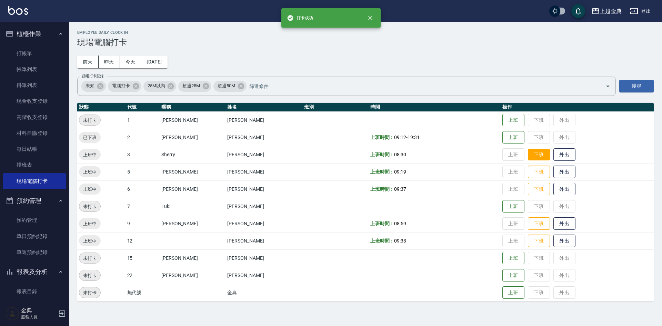  What do you see at coordinates (156, 86) in the screenshot?
I see `span: 25M以內` at bounding box center [156, 86].